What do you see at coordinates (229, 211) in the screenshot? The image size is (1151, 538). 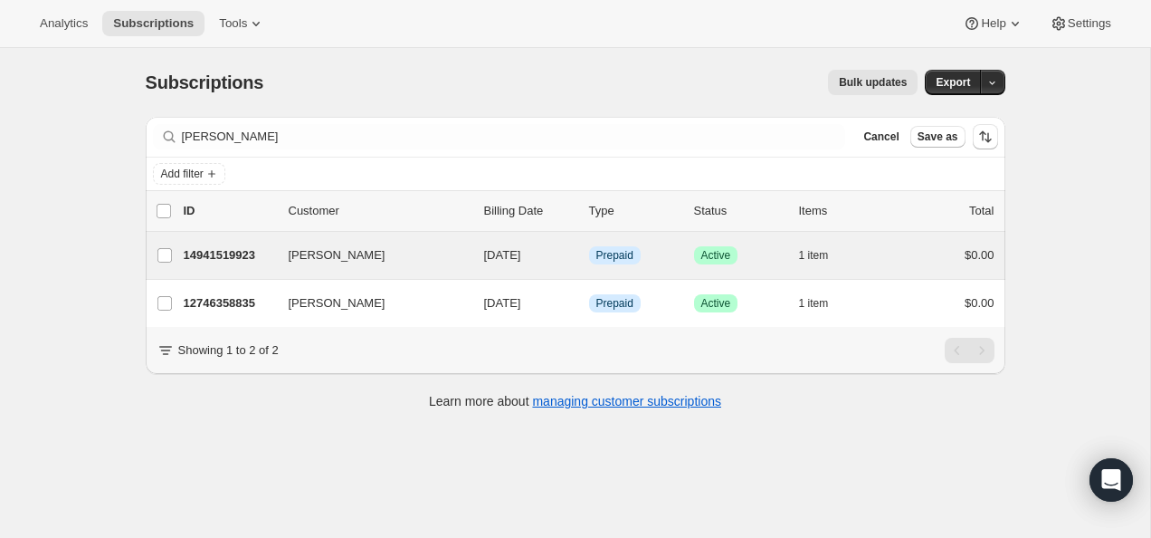 I see `p: ID` at bounding box center [229, 211].